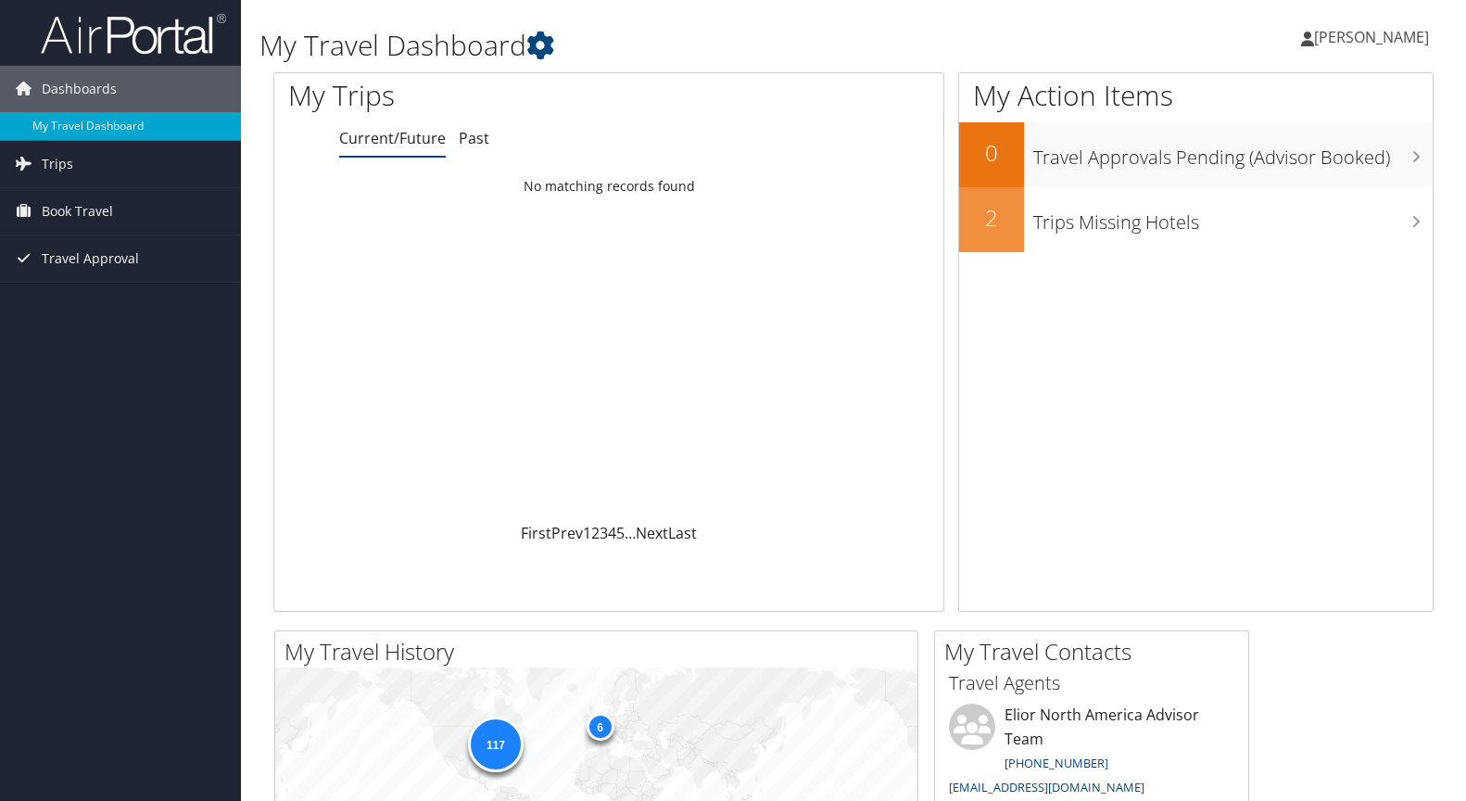  What do you see at coordinates (601, 652) in the screenshot?
I see `h2: My Travel History` at bounding box center [601, 652].